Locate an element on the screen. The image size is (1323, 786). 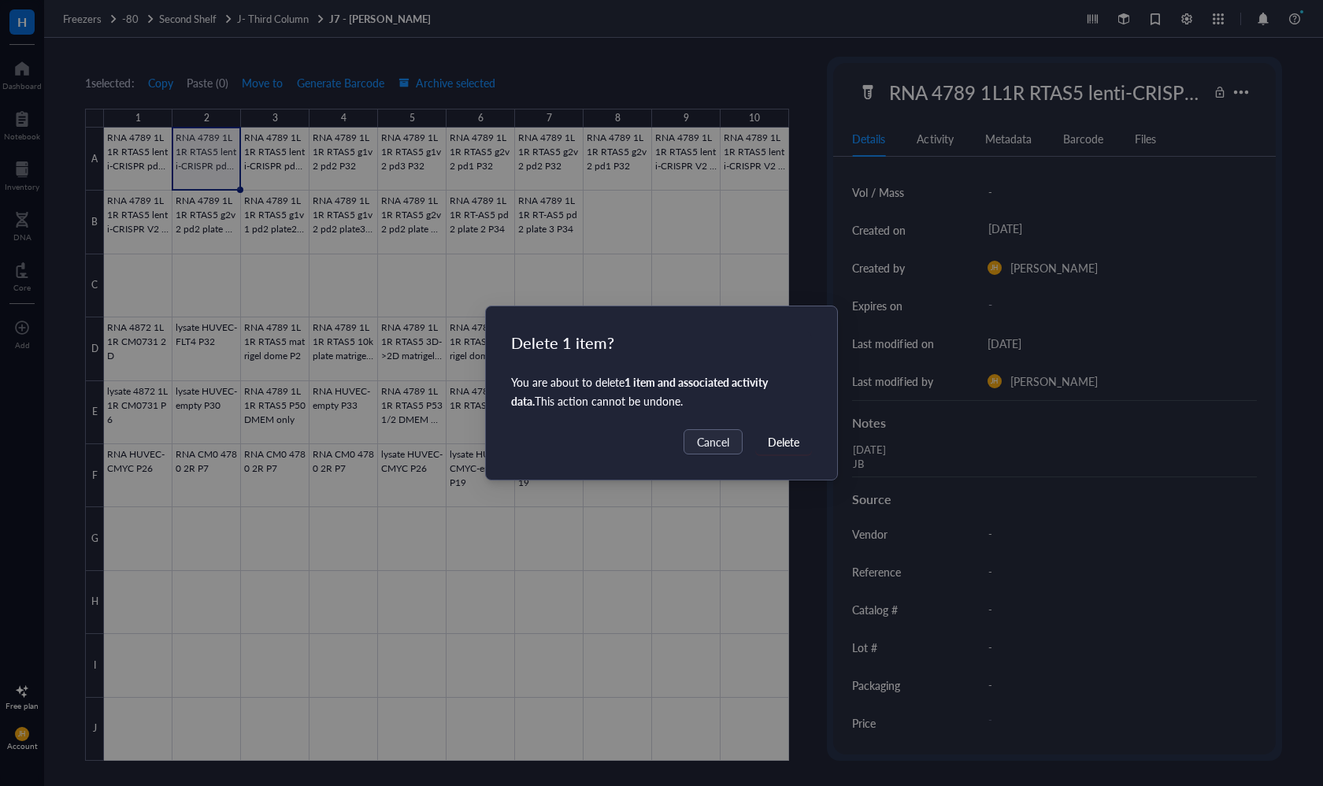
span: Cancel is located at coordinates (712, 442).